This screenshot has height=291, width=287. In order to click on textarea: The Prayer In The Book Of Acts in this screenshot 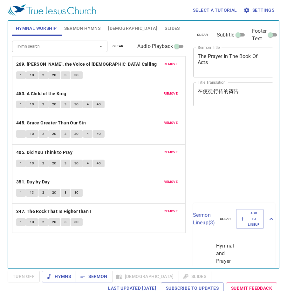, I will do `click(233, 62)`.